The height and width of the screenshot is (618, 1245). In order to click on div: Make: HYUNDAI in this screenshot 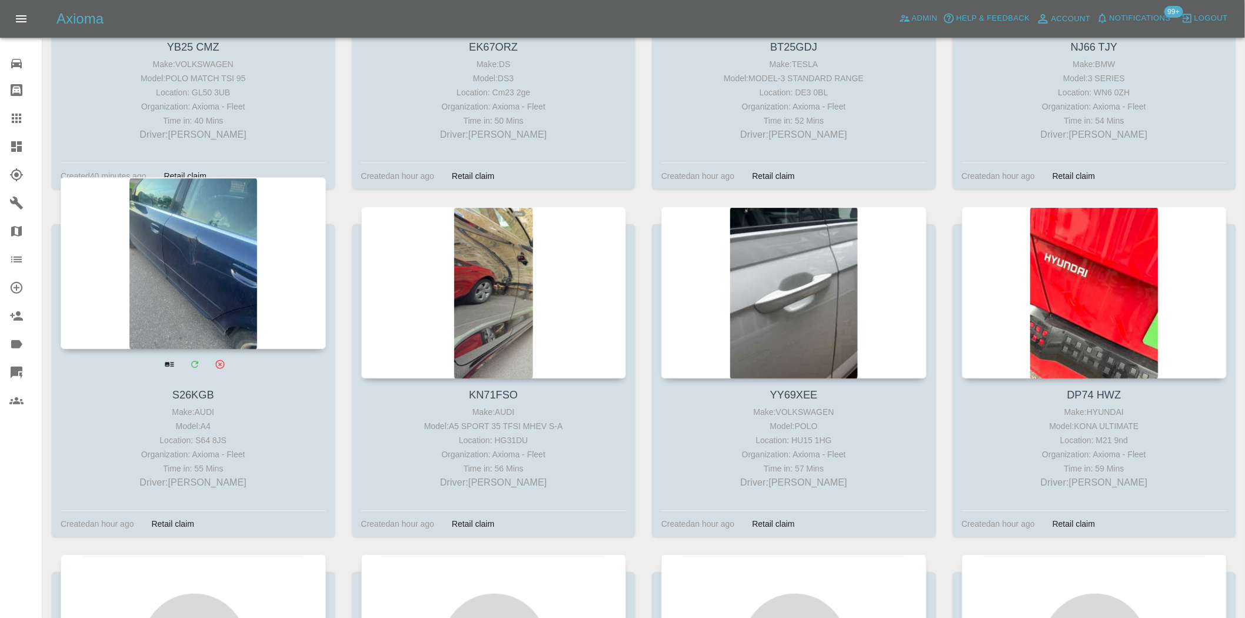, I will do `click(1095, 412)`.